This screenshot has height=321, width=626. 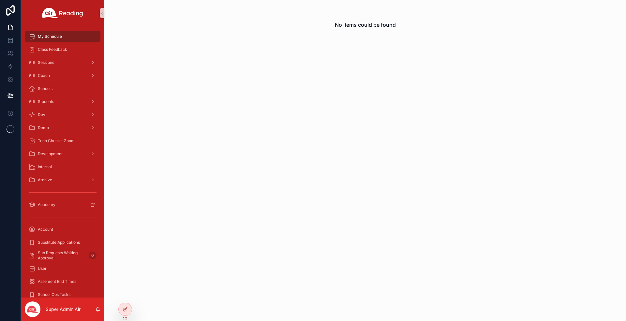 I want to click on a: Development, so click(x=63, y=154).